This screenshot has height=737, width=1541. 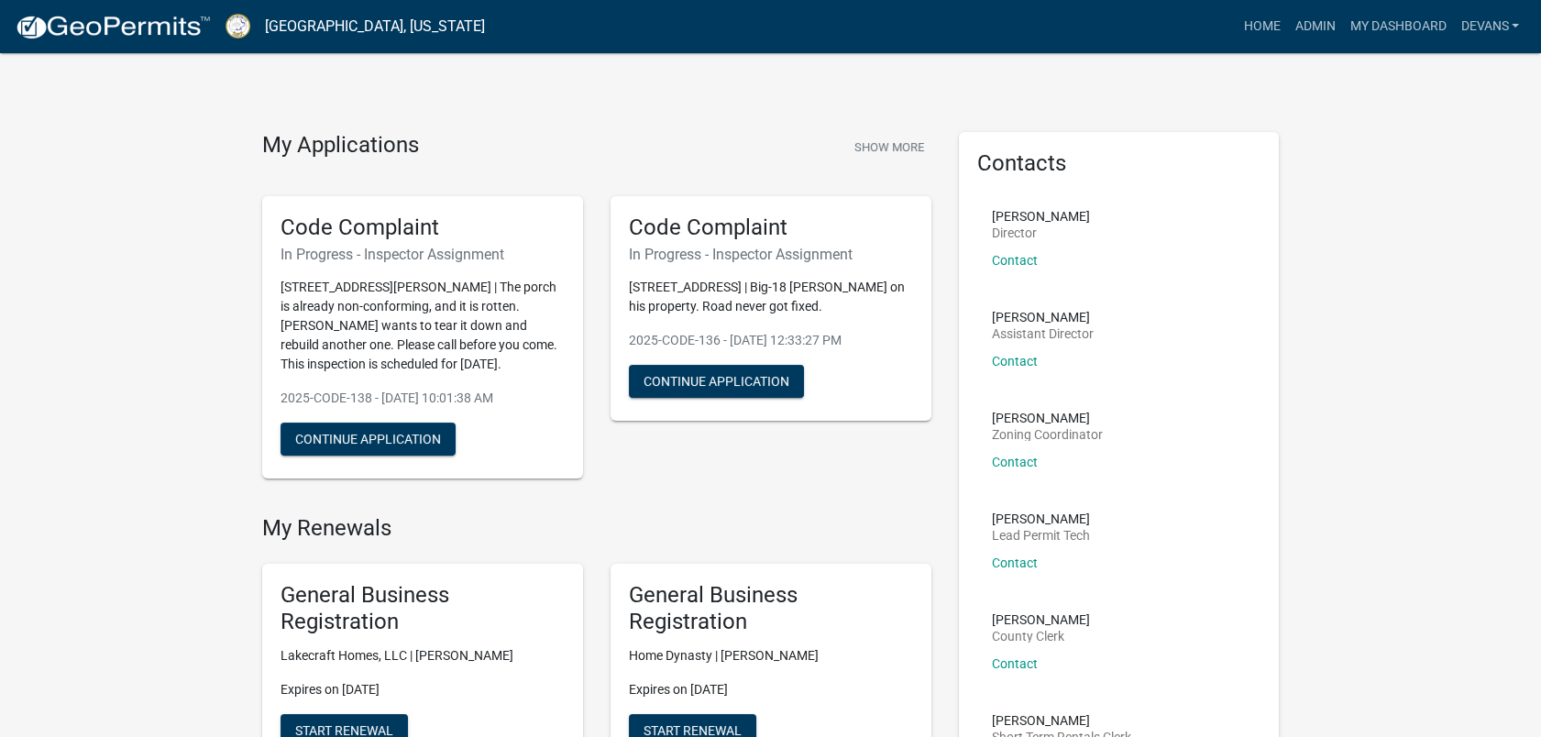 What do you see at coordinates (1047, 434) in the screenshot?
I see `p: Zoning Coordinator` at bounding box center [1047, 434].